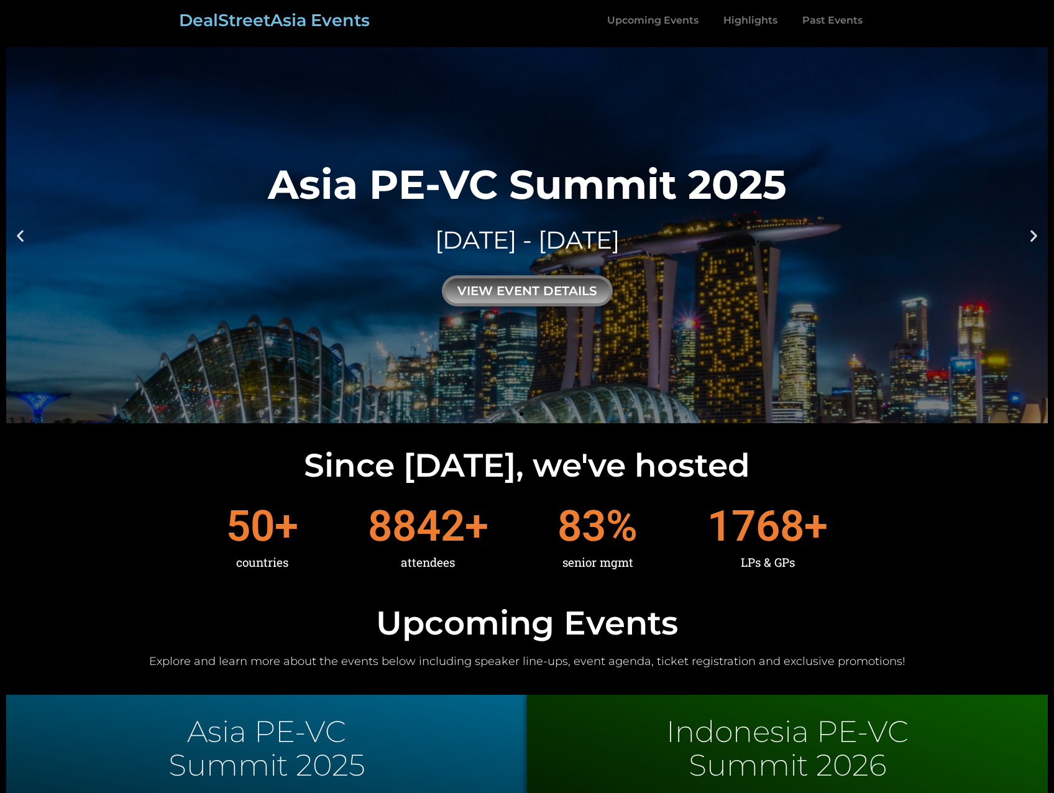 The width and height of the screenshot is (1054, 793). What do you see at coordinates (250, 526) in the screenshot?
I see `span: 50` at bounding box center [250, 526].